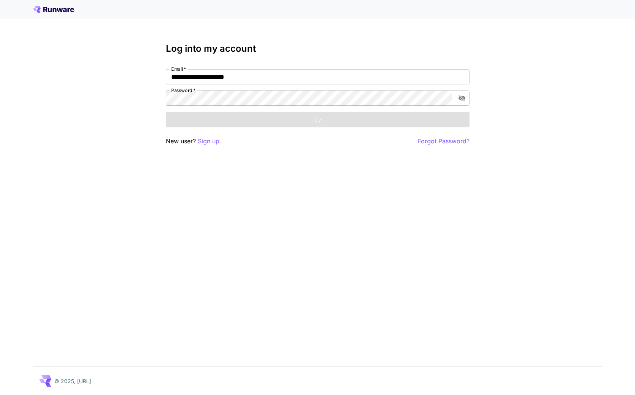 The width and height of the screenshot is (635, 395). I want to click on label: Email, so click(179, 69).